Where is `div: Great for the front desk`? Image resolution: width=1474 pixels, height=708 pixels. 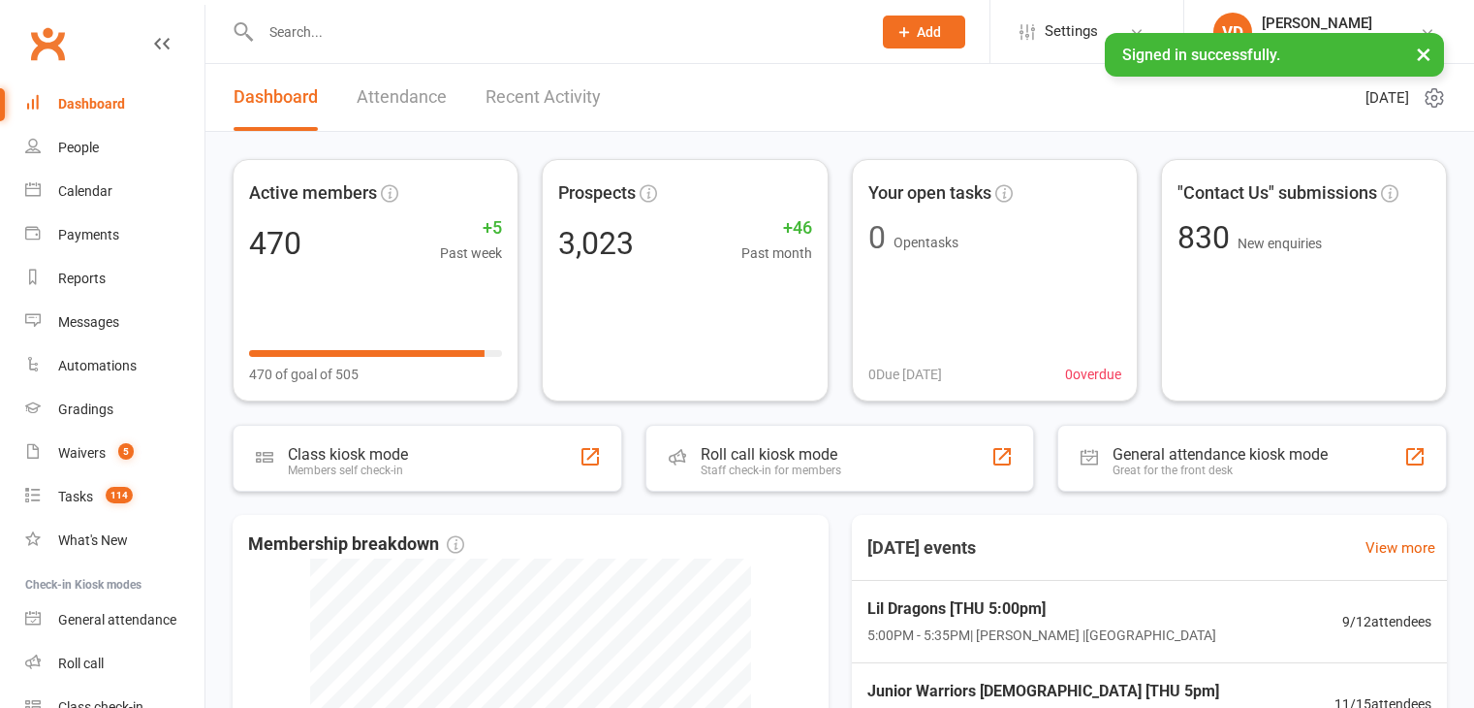
div: Great for the front desk is located at coordinates (1220, 470).